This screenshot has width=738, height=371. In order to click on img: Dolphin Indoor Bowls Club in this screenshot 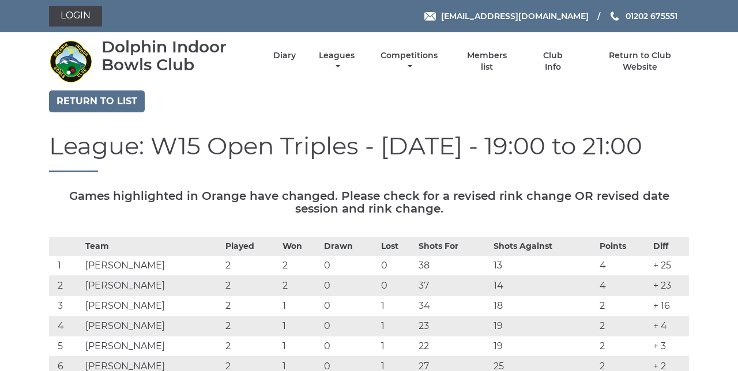, I will do `click(70, 61)`.